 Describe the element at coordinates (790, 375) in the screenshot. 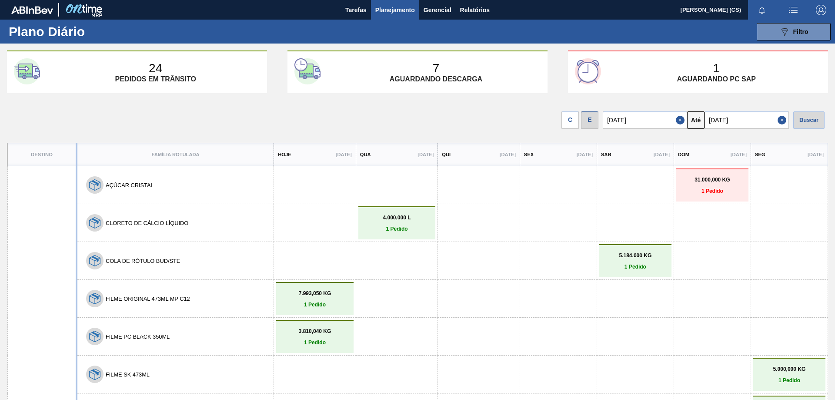

I see `a: 5.000,000 KG1 Pedido` at that location.